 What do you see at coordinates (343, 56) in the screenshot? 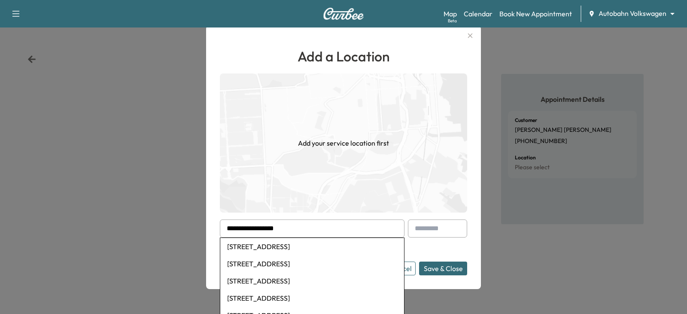
I see `h1: Add a Location` at bounding box center [343, 56].